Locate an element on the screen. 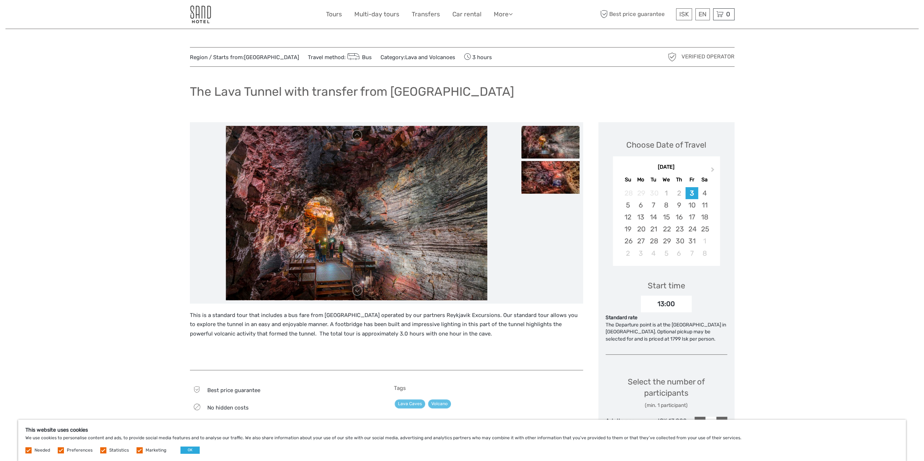  div: Choose Saturday, October 11th, 2025 is located at coordinates (704, 205).